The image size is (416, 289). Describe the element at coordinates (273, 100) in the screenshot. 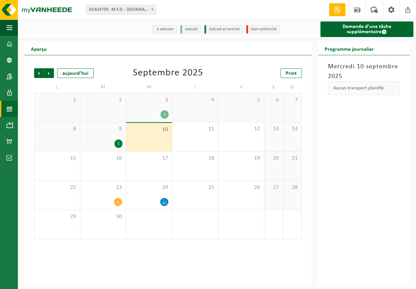

I see `span: 6` at that location.